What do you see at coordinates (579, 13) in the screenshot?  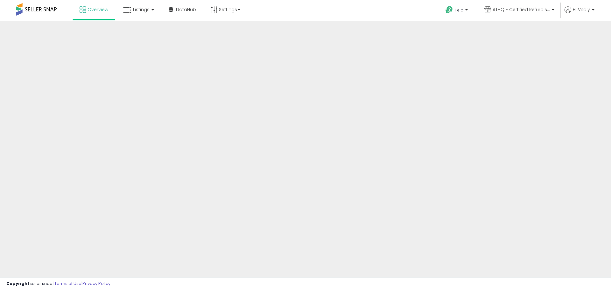 I see `a: Hi Vitaly` at bounding box center [579, 13].